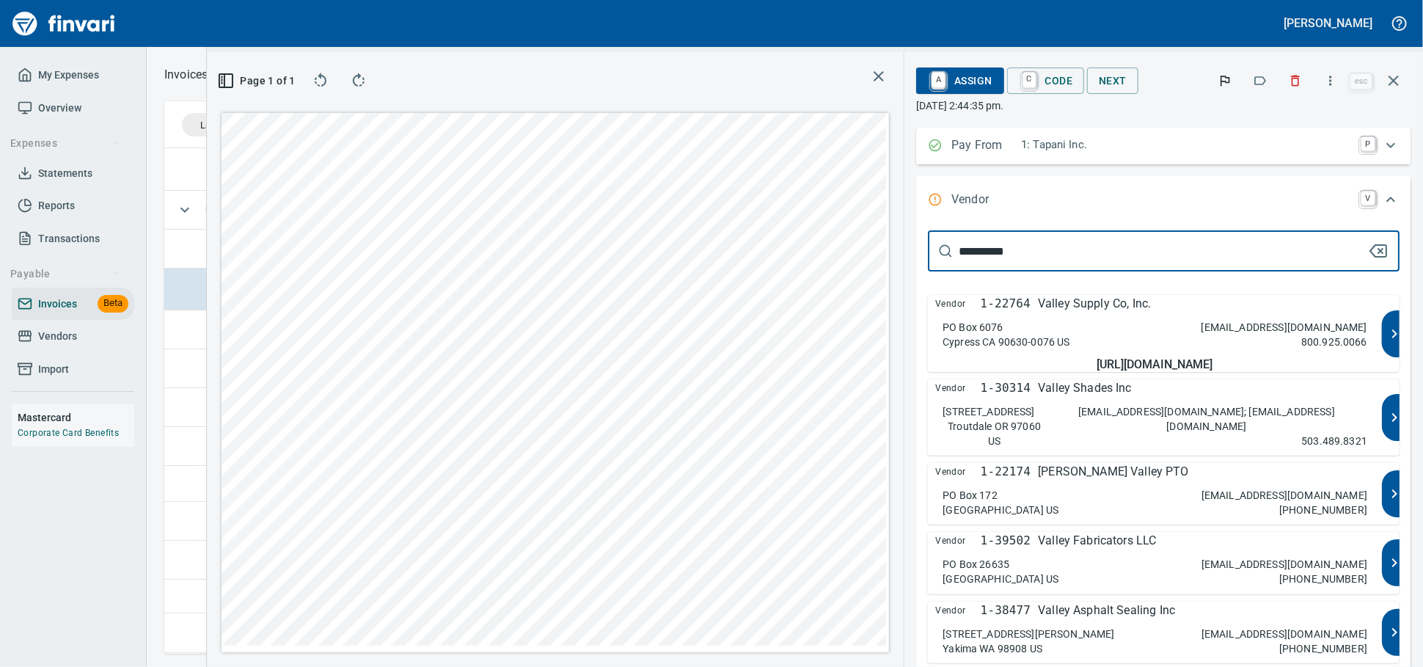  What do you see at coordinates (1006, 304) in the screenshot?
I see `p: 1-22764` at bounding box center [1006, 304].